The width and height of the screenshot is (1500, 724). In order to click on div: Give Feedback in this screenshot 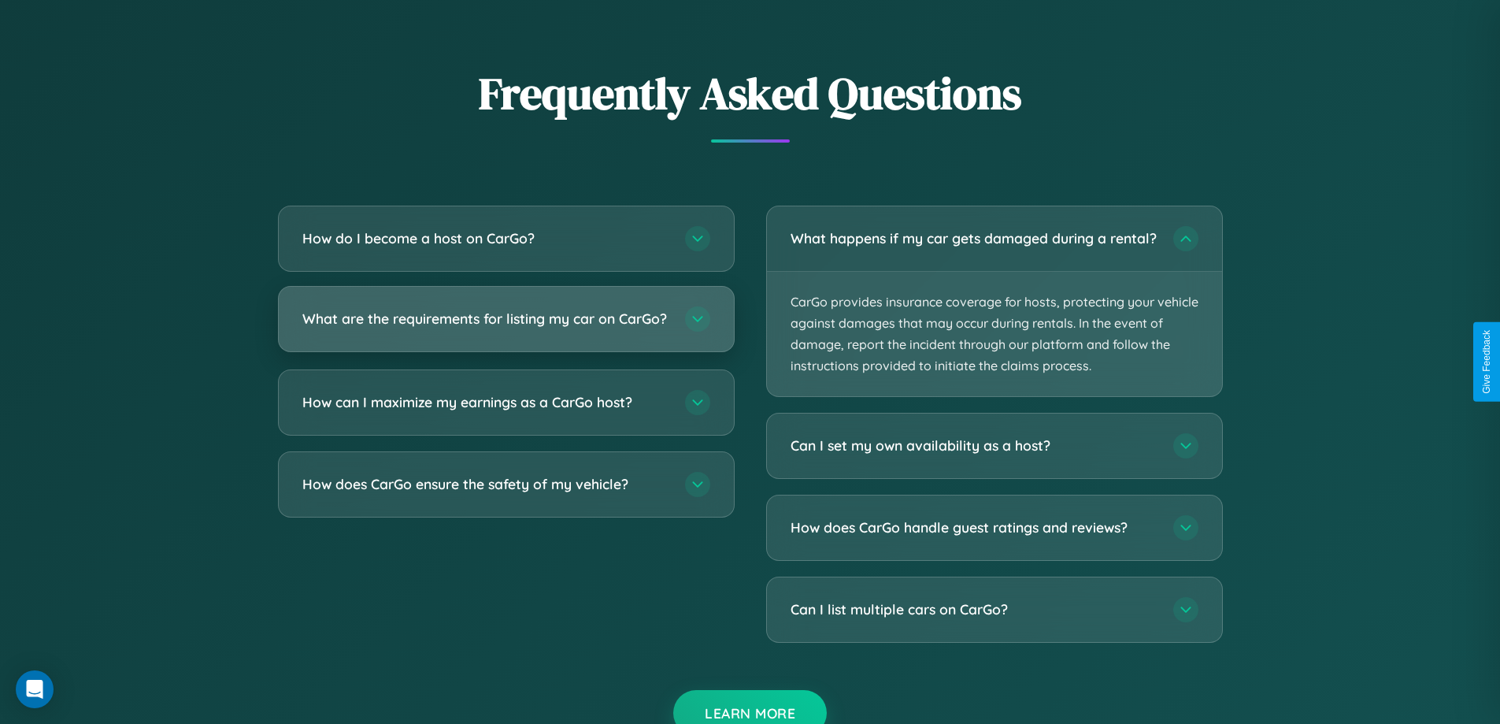, I will do `click(1486, 361)`.